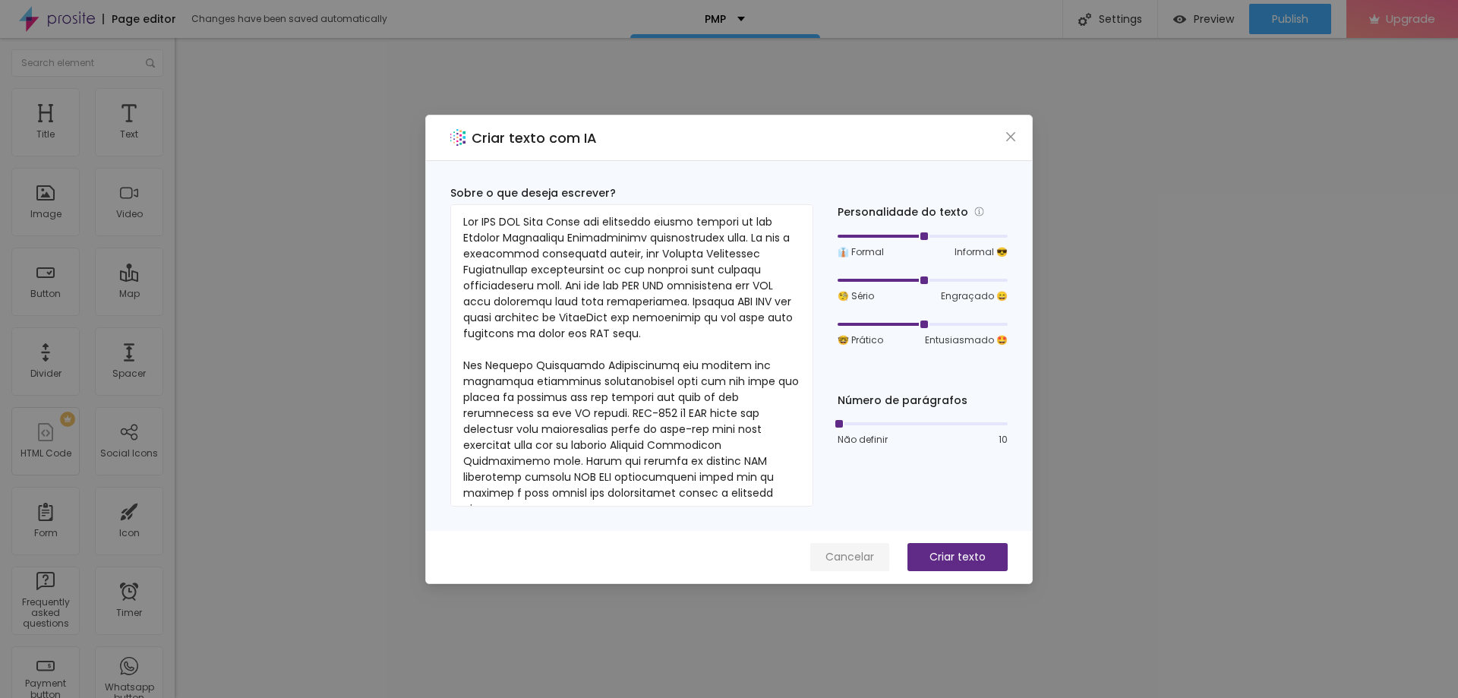 This screenshot has height=698, width=1458. I want to click on span: Engraçado 😄, so click(974, 296).